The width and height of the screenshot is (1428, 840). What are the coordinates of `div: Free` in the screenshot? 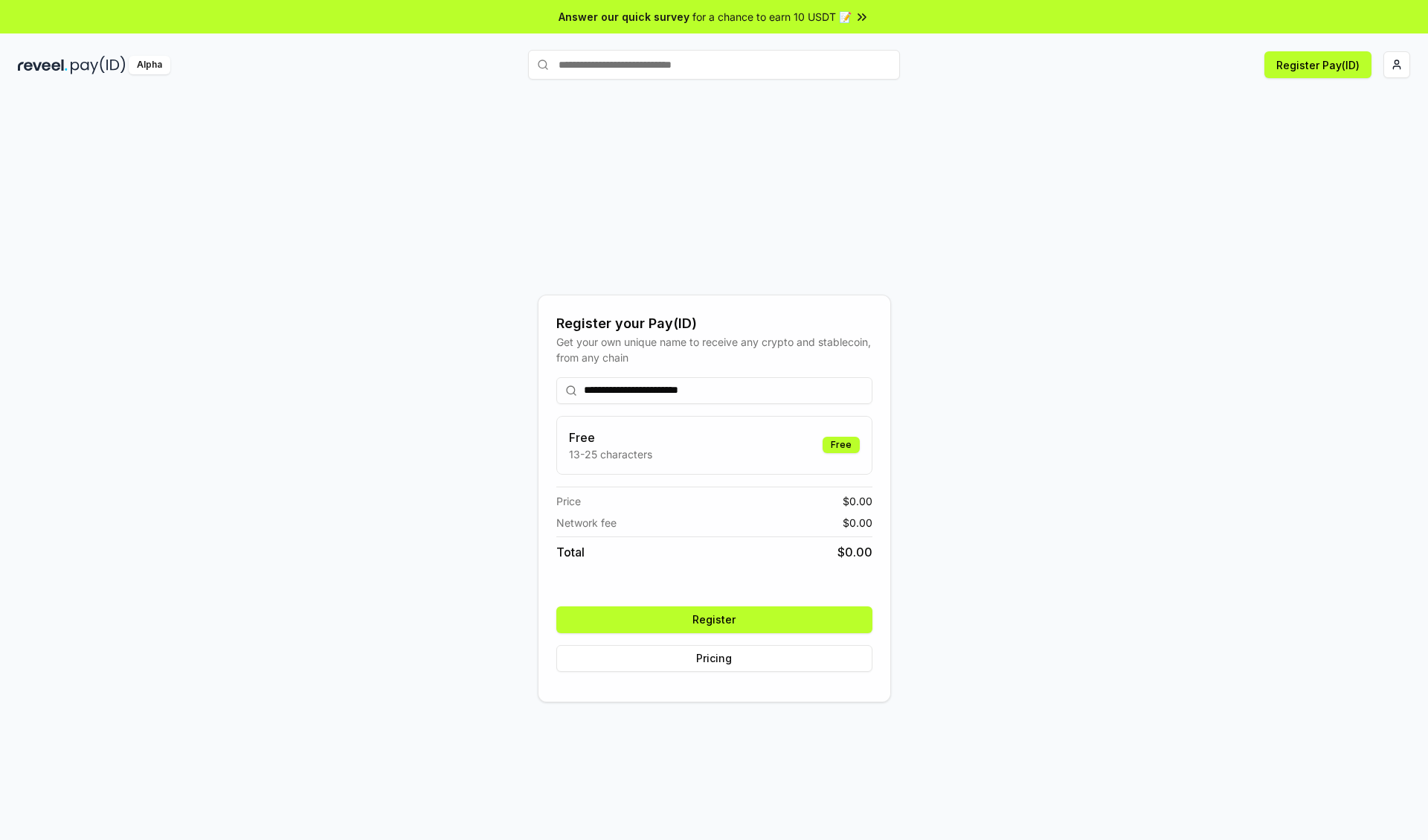 It's located at (841, 445).